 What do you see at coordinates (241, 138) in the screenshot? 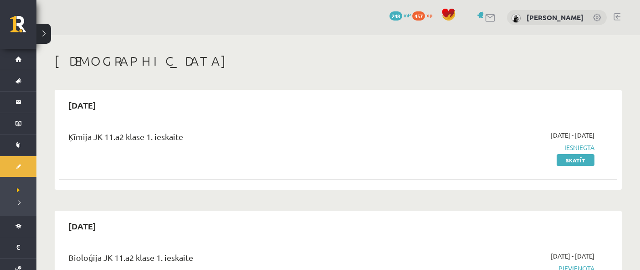
I see `div: Ķīmija JK 11.a2 klase 1. ieskaite` at bounding box center [241, 138].